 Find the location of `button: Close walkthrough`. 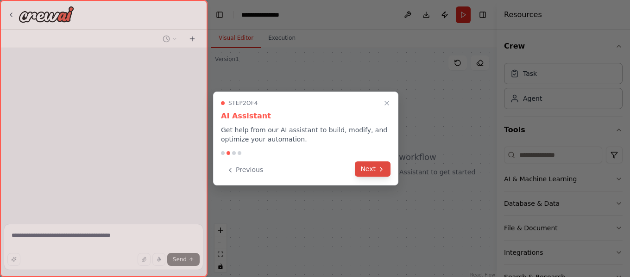

button: Close walkthrough is located at coordinates (387, 103).